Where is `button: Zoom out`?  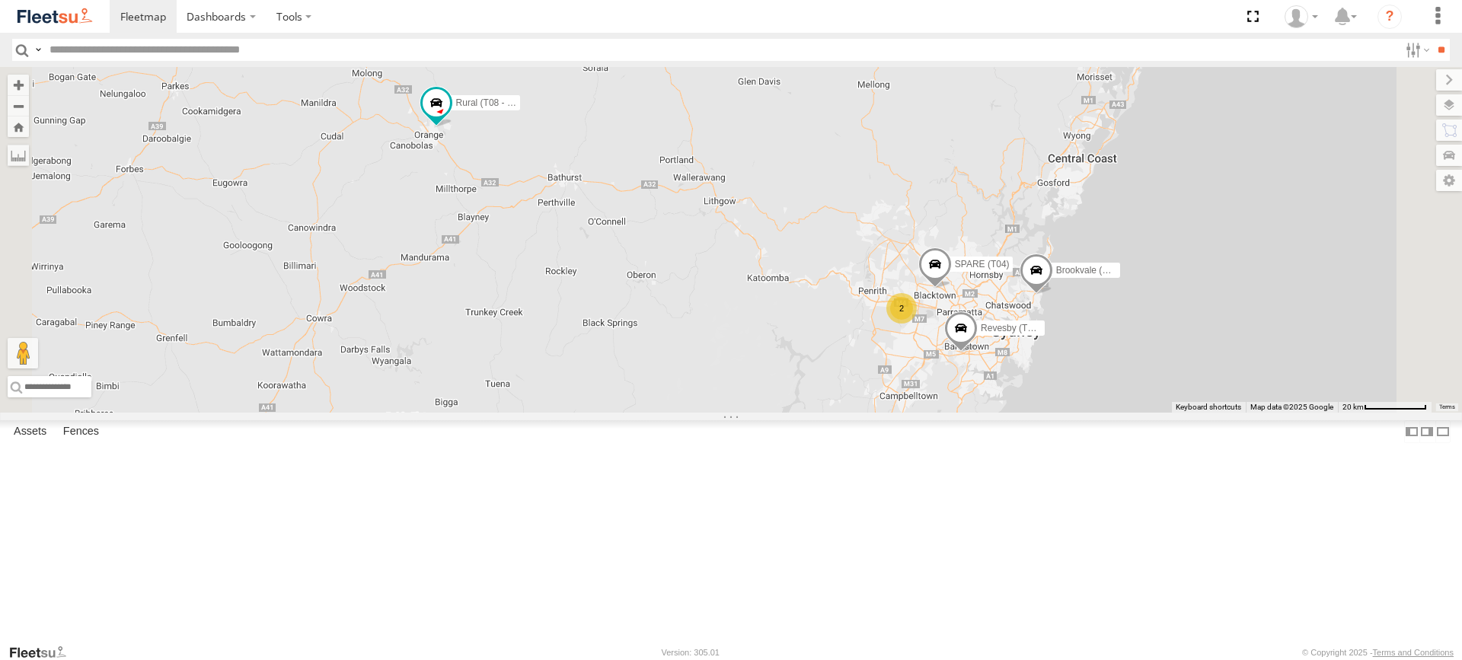
button: Zoom out is located at coordinates (18, 106).